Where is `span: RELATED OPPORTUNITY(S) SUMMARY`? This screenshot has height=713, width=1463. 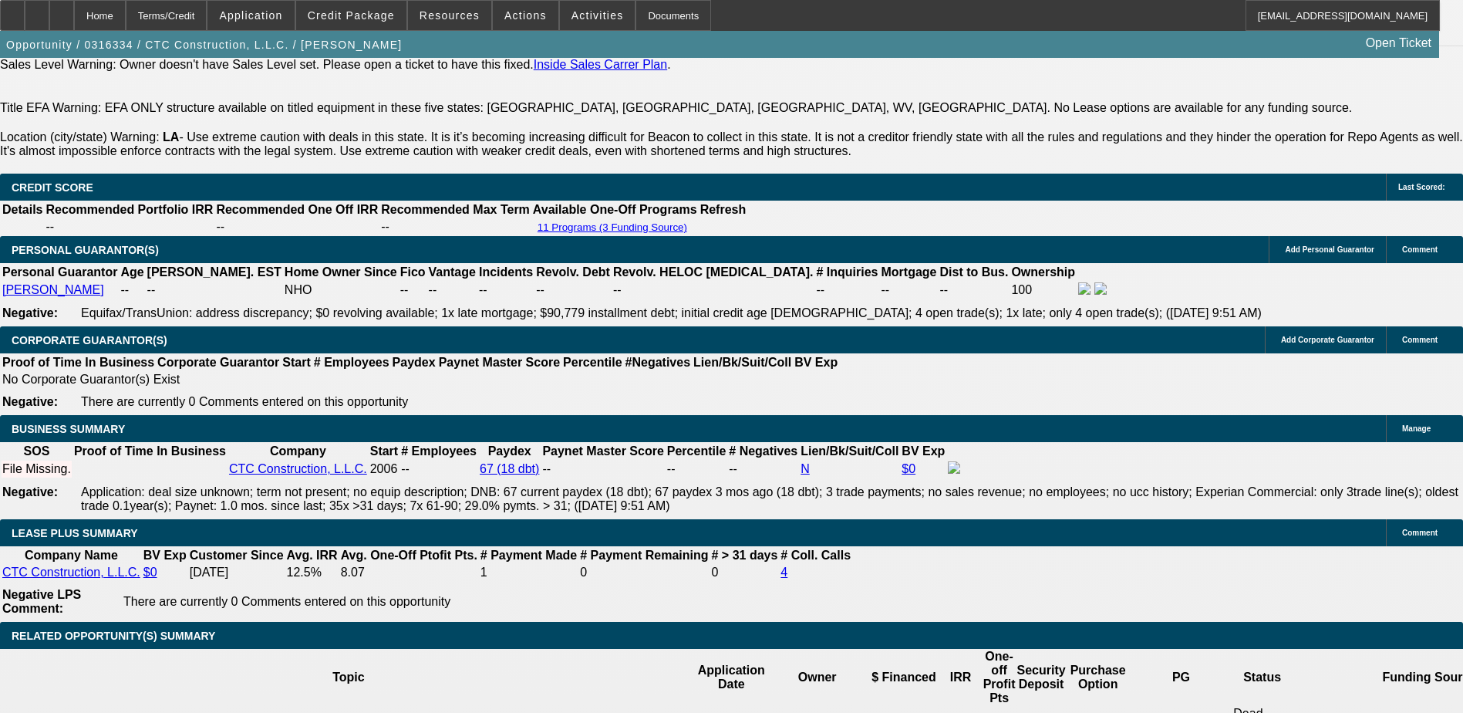 span: RELATED OPPORTUNITY(S) SUMMARY is located at coordinates (113, 636).